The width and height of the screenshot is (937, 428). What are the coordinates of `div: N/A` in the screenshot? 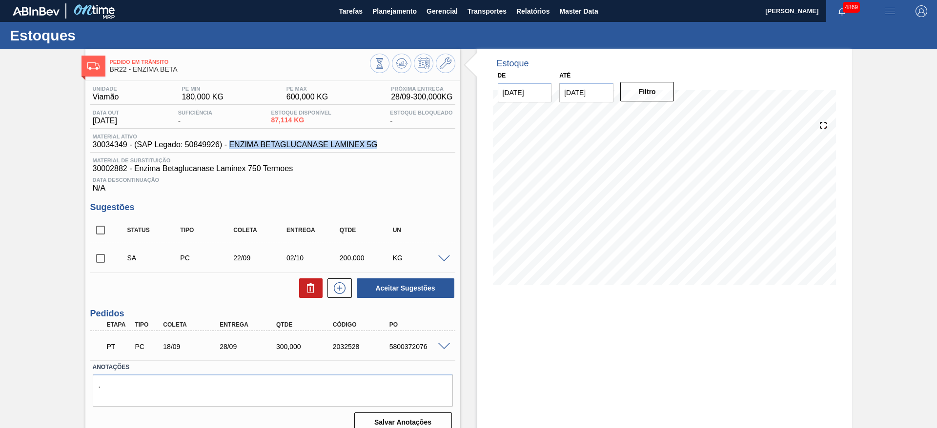 It's located at (273, 183).